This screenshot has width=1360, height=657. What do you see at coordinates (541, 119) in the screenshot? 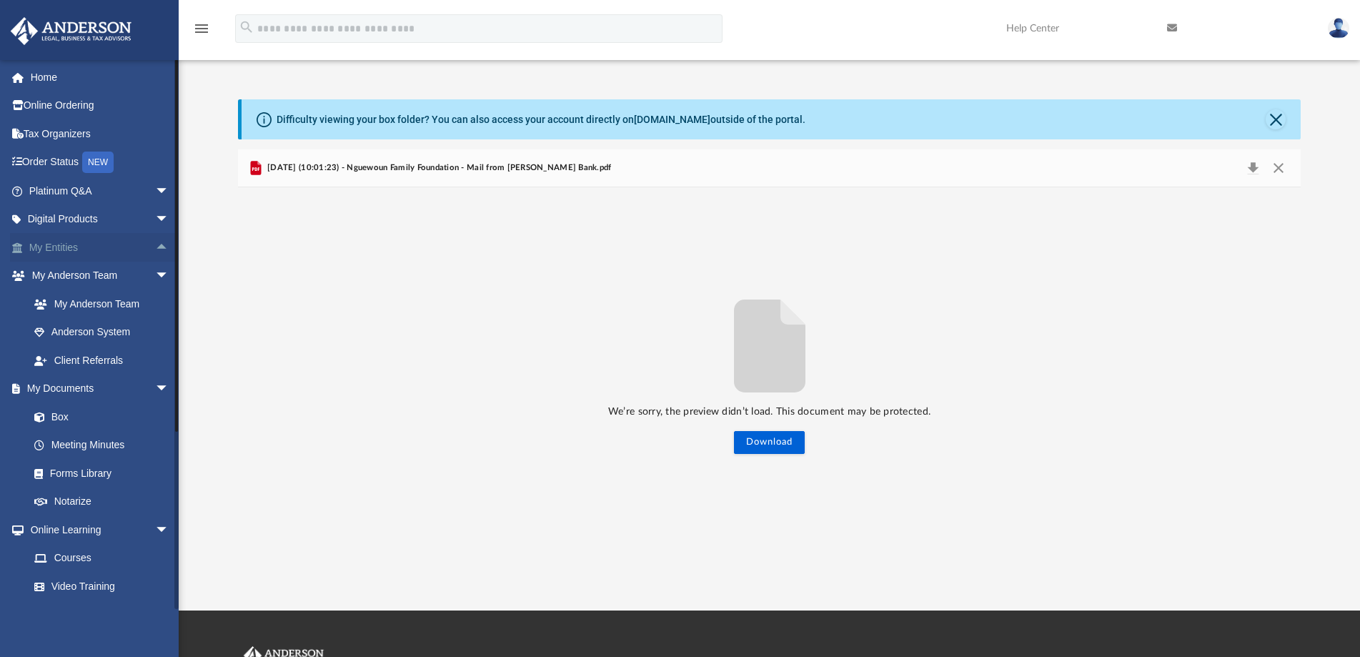
I see `div: Difficulty viewing your box folder? You can also access your account directly on outside of the p...` at bounding box center [541, 119].